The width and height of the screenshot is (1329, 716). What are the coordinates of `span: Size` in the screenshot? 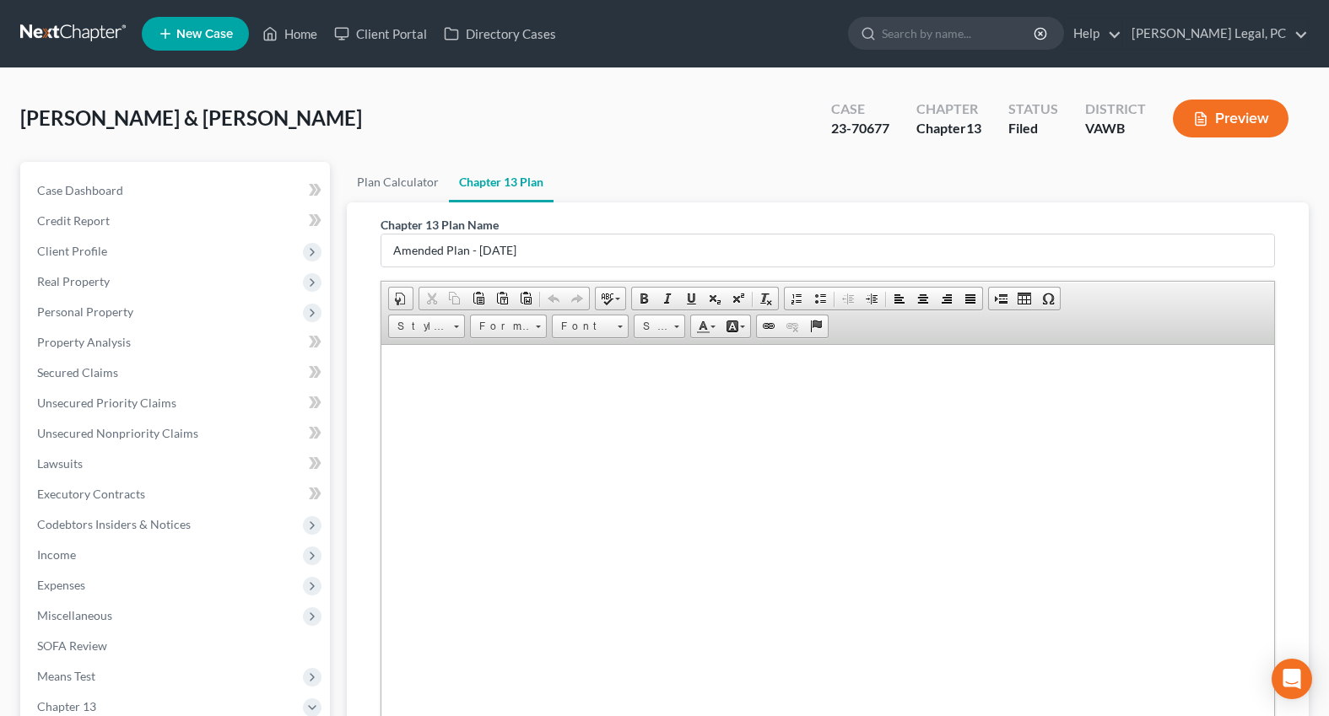 It's located at (651, 326).